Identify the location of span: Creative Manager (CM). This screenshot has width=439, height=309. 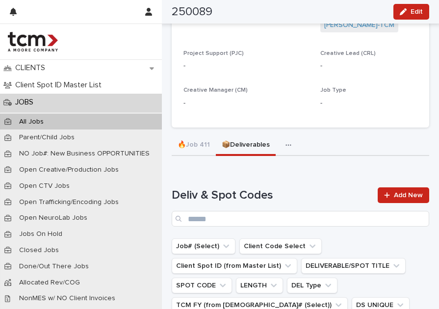
(215, 90).